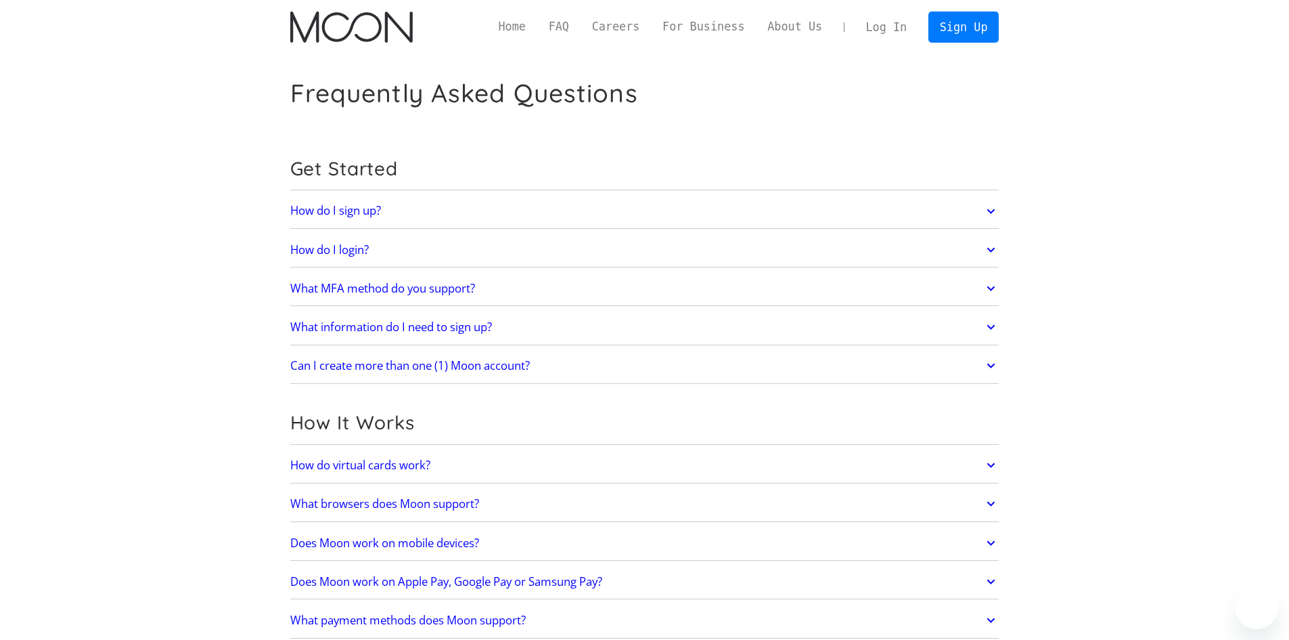 The height and width of the screenshot is (640, 1289). I want to click on a: Can I create more than one (1) Moon account?, so click(645, 365).